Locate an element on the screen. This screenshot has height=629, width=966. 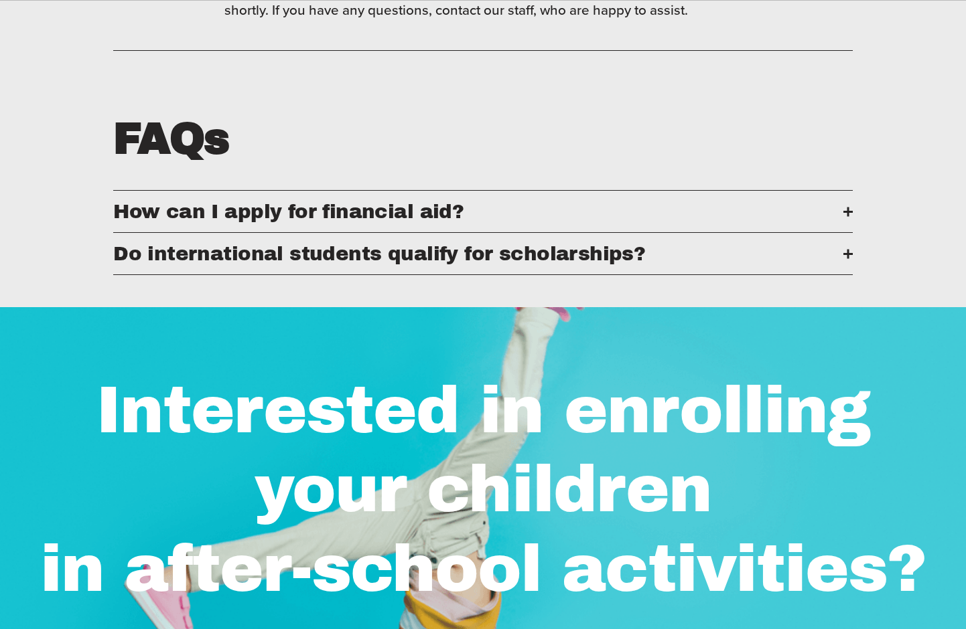
strong: FAQs is located at coordinates (171, 139).